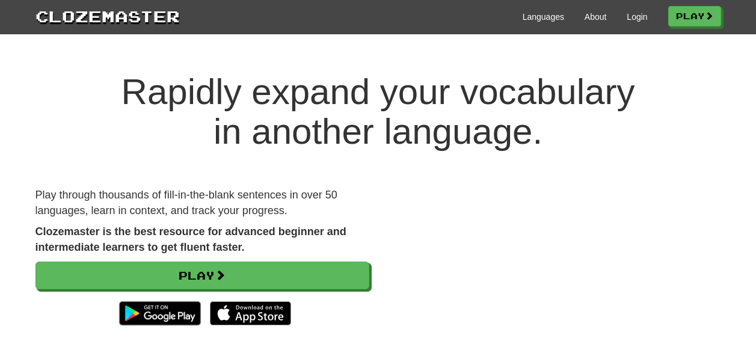  Describe the element at coordinates (159, 313) in the screenshot. I see `img: Get it on Google Play` at that location.